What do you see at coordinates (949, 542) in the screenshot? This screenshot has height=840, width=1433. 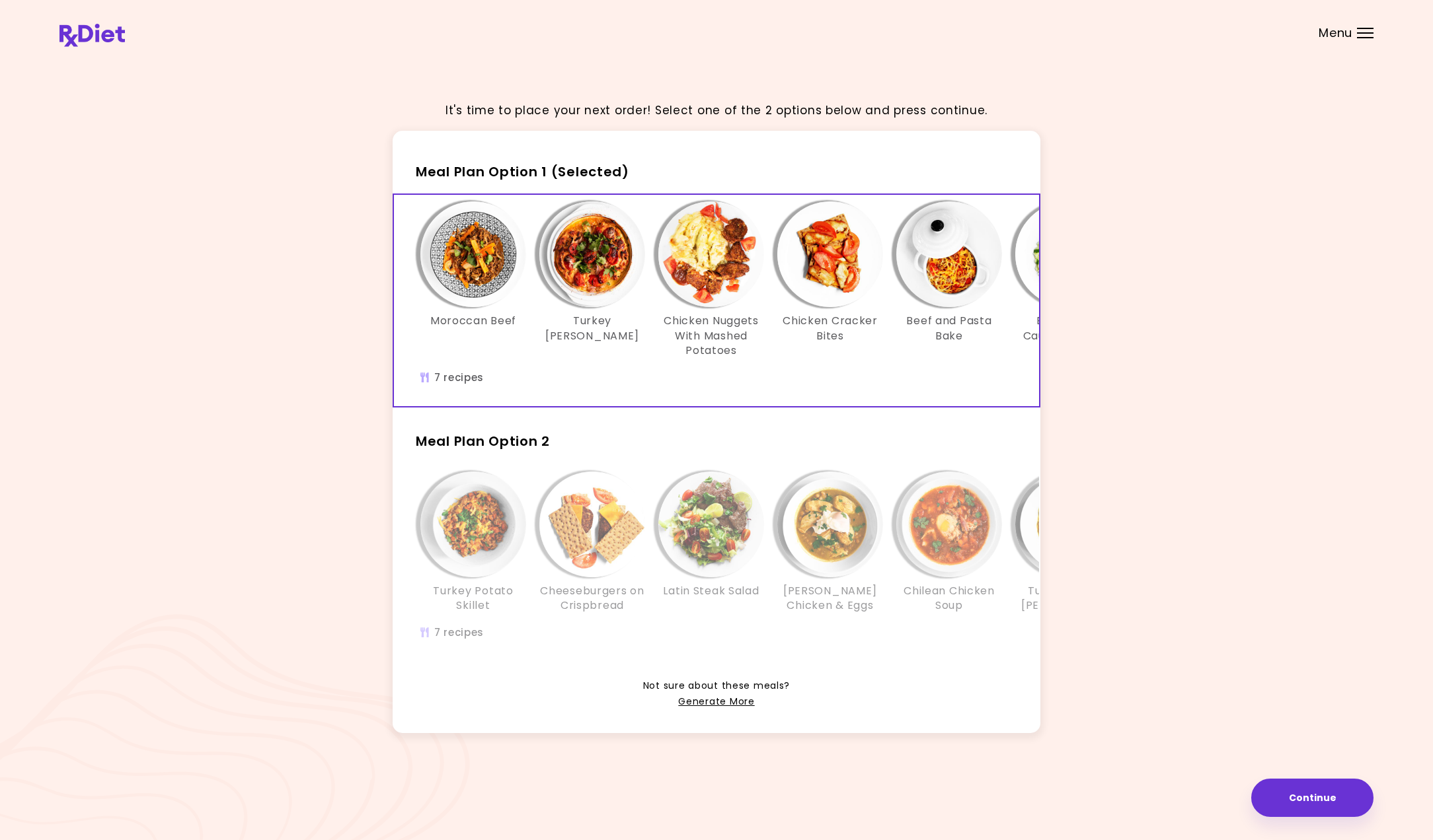 I see `div: Info - Chilean Chicken Soup - Meal Plan Option 2` at bounding box center [949, 542].